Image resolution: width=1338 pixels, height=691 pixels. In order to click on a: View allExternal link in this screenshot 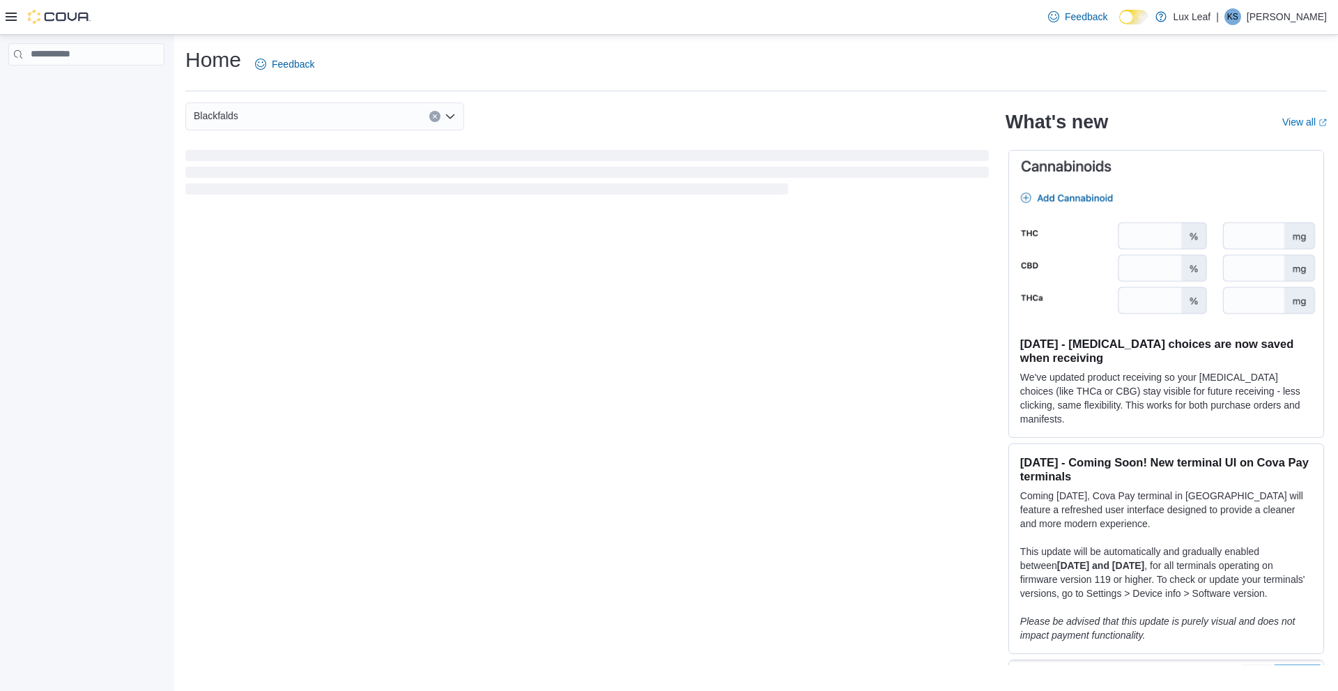, I will do `click(1305, 122)`.